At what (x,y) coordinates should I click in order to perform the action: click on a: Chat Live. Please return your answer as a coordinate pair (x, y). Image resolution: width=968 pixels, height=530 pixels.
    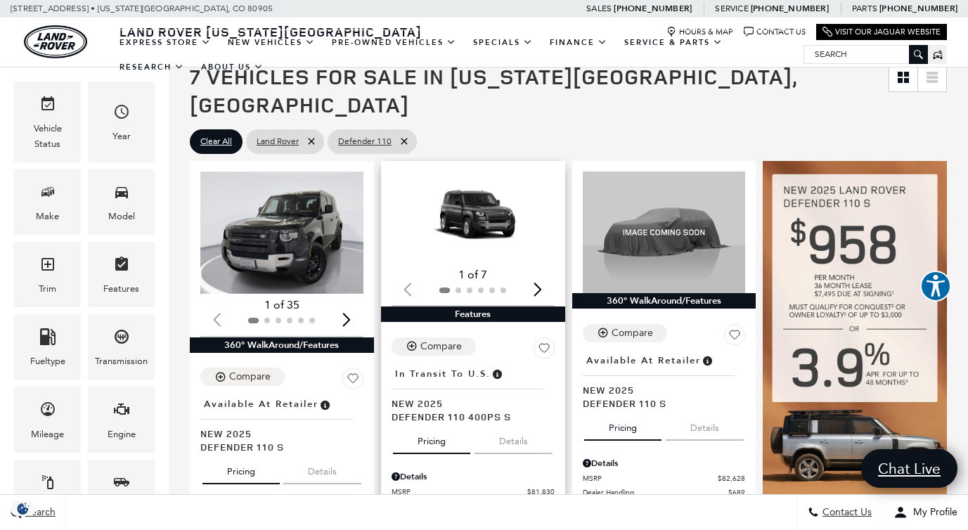
    Looking at the image, I should click on (909, 468).